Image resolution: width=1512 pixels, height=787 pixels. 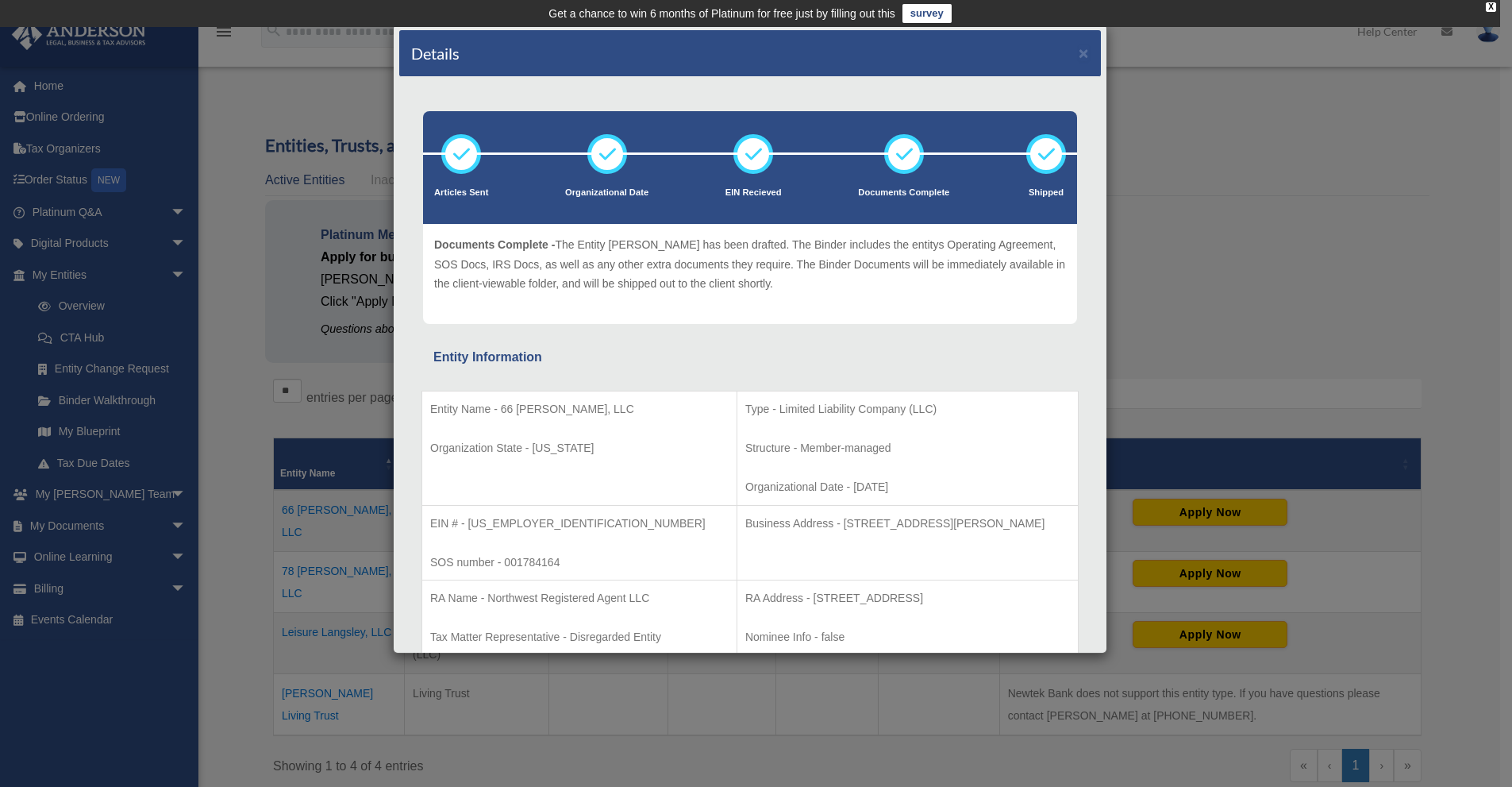 I want to click on h4: Details, so click(x=435, y=53).